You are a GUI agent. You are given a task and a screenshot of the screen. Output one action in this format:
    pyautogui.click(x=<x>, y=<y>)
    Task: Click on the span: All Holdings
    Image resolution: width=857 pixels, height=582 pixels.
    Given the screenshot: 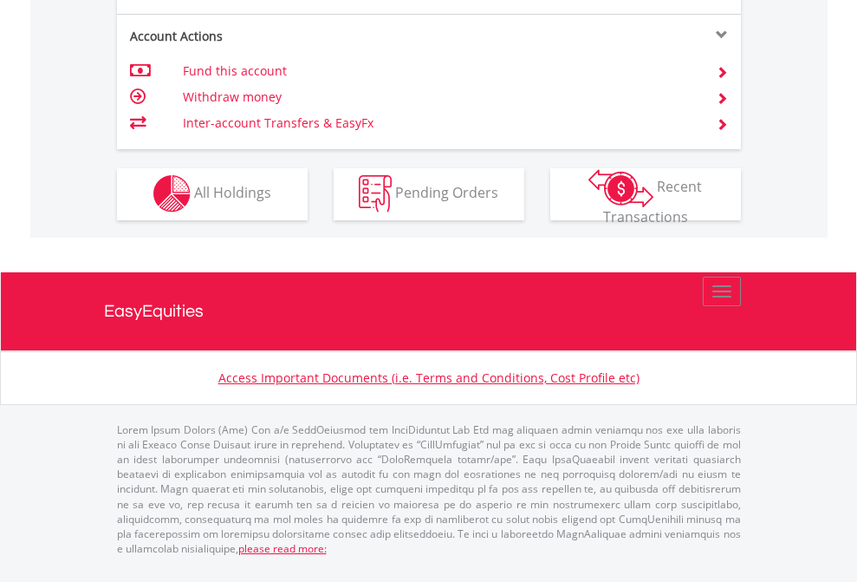 What is the action you would take?
    pyautogui.click(x=232, y=192)
    